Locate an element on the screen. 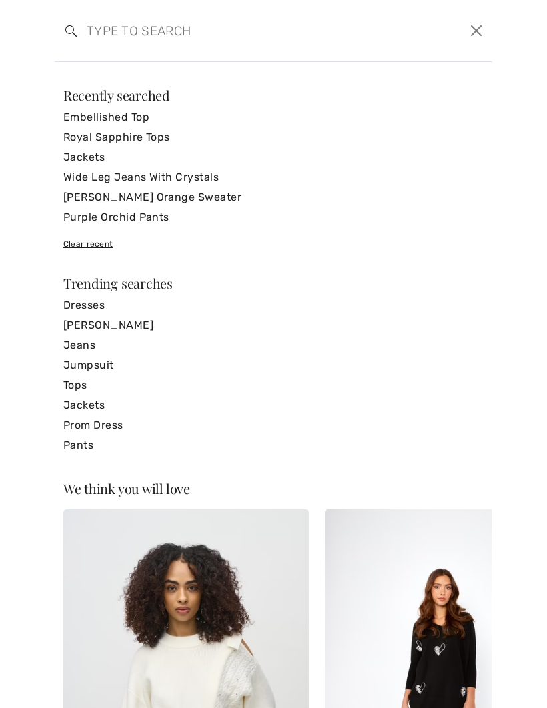  a: Embellished Top is located at coordinates (273, 117).